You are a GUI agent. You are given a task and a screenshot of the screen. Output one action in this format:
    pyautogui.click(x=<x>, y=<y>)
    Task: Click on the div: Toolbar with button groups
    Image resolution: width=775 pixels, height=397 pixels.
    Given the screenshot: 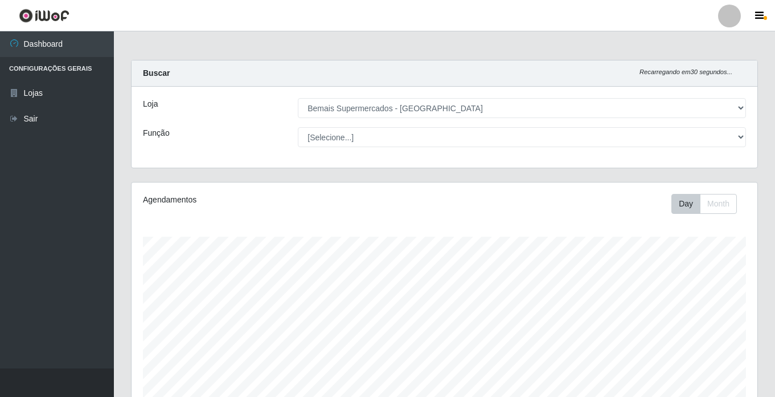 What is the action you would take?
    pyautogui.click(x=709, y=203)
    